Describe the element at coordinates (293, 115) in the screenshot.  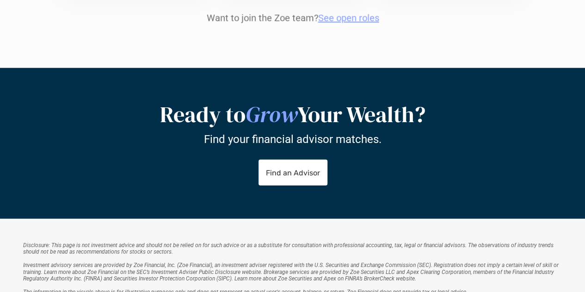
I see `h2: Ready to Your Wealth?` at that location.